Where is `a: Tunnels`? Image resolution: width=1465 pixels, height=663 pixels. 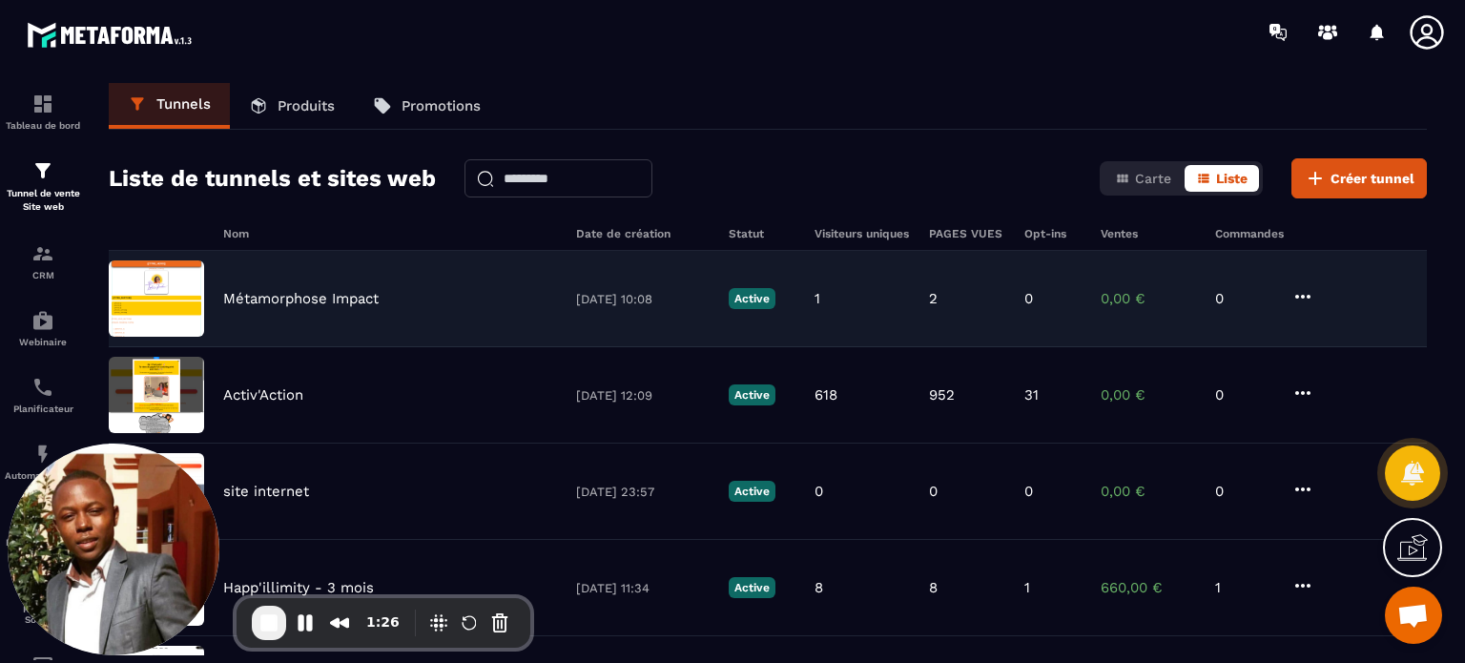 a: Tunnels is located at coordinates (169, 106).